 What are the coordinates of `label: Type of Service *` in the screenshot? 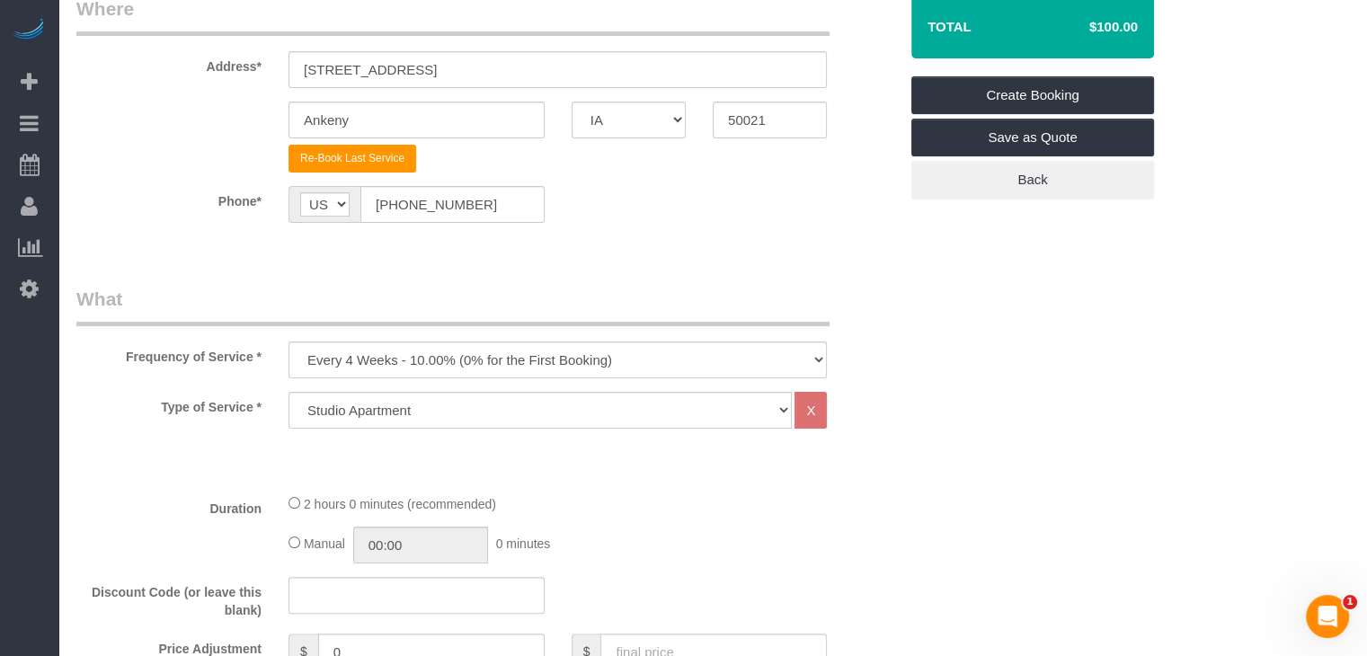 It's located at (169, 404).